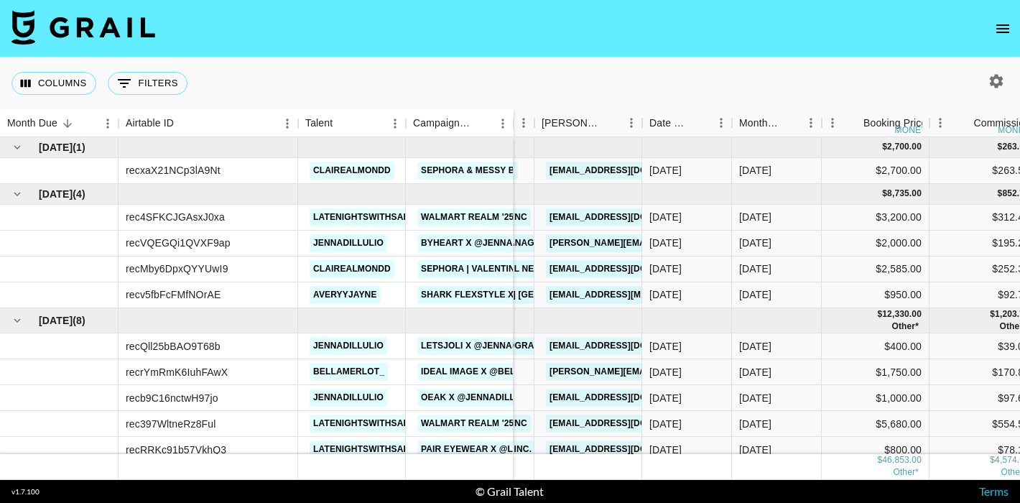  What do you see at coordinates (905, 147) in the screenshot?
I see `div: 2,700.00` at bounding box center [905, 147].